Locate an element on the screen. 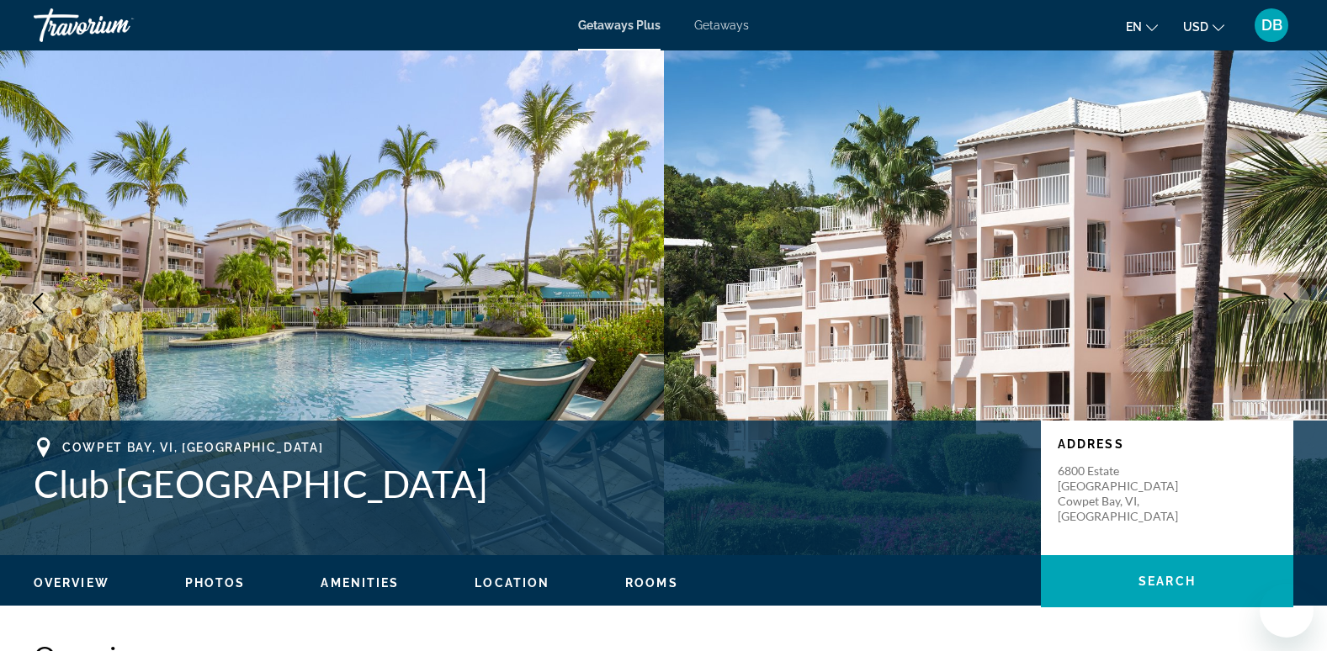  a: Travorium is located at coordinates (118, 25).